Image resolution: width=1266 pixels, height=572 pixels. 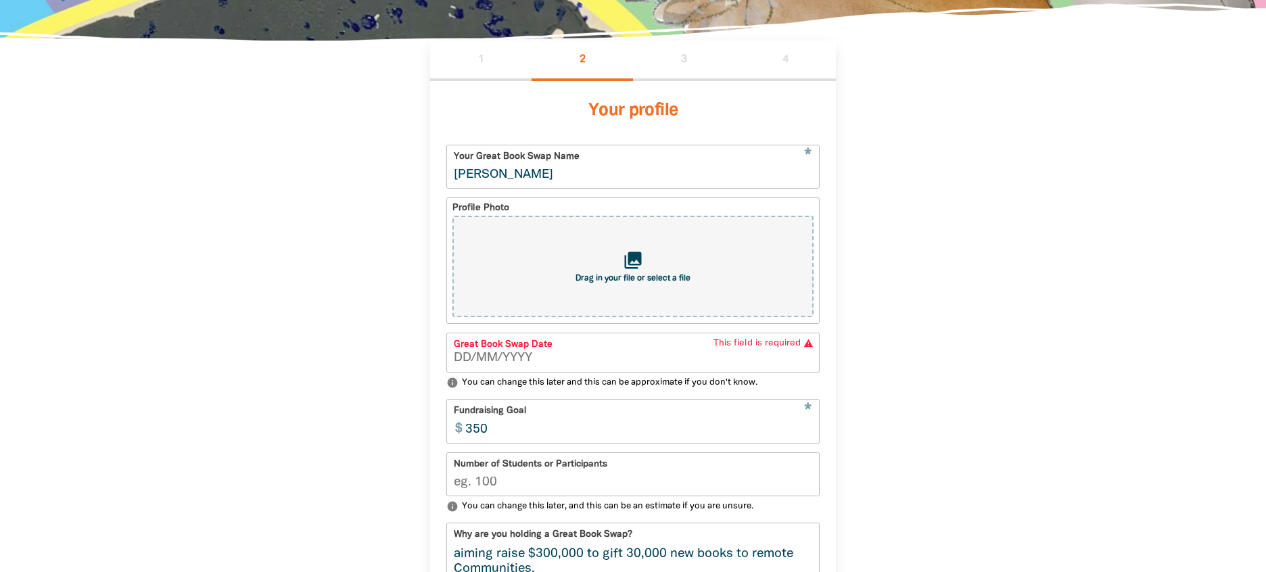 What do you see at coordinates (633, 111) in the screenshot?
I see `h3: Your profile` at bounding box center [633, 111].